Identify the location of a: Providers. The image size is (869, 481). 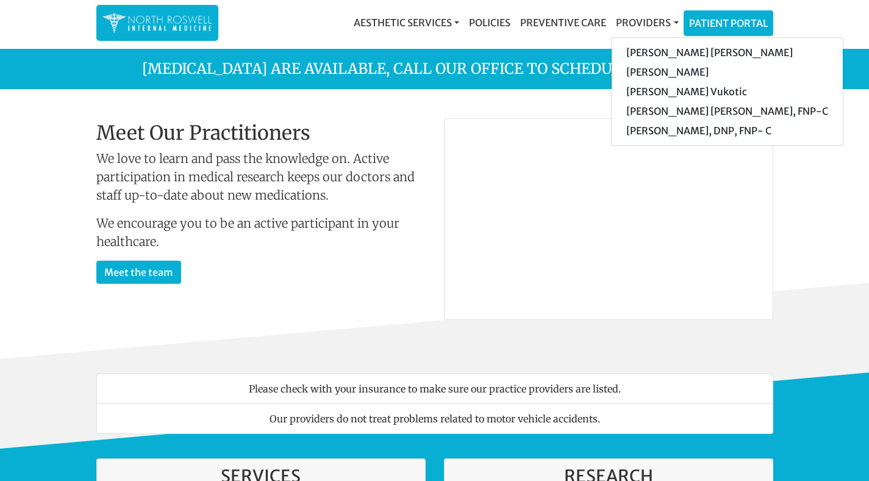
(647, 23).